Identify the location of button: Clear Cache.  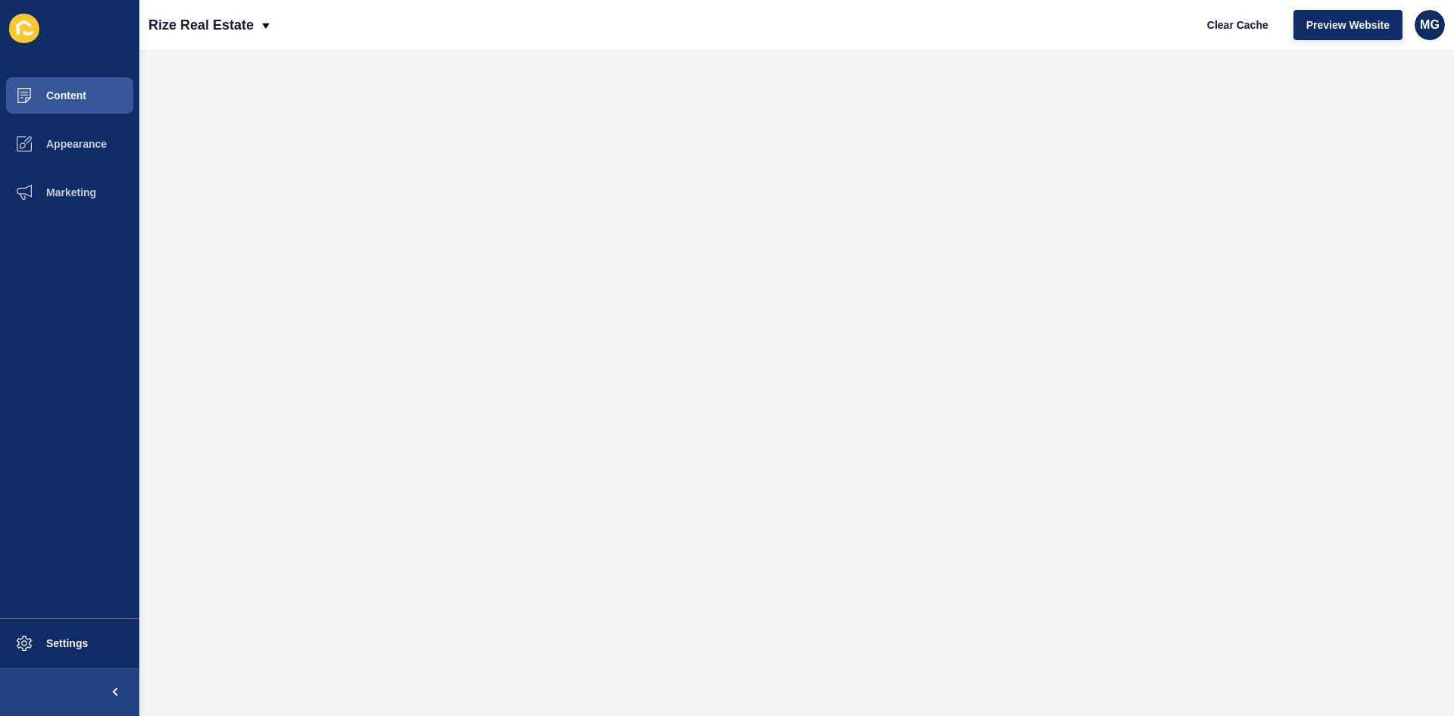
(1237, 25).